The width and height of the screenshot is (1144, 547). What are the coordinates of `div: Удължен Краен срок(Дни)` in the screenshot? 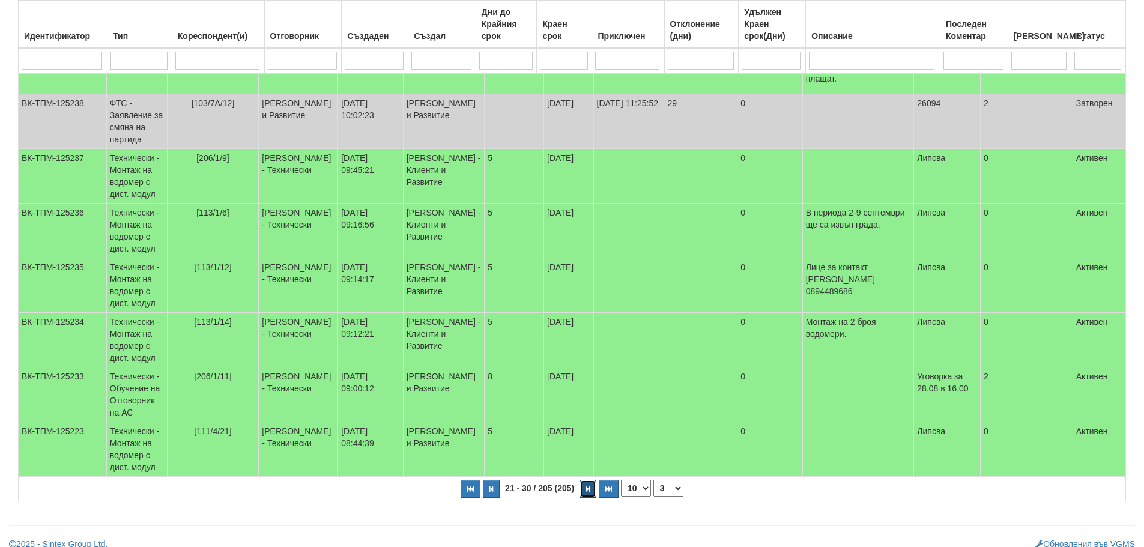 It's located at (772, 24).